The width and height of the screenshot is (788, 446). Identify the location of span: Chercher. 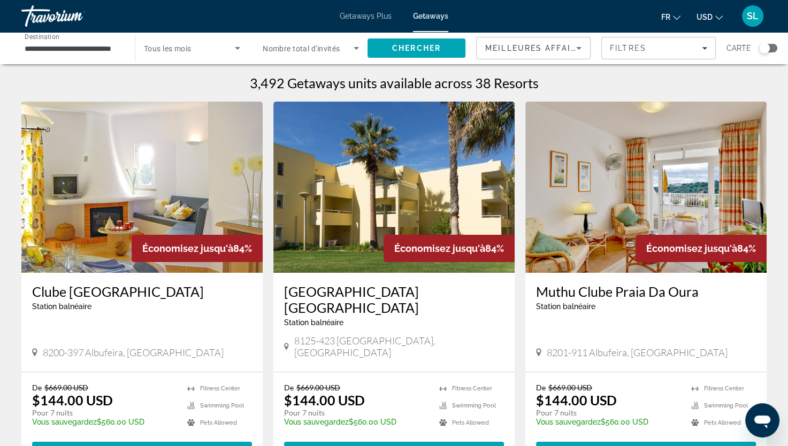
(416, 48).